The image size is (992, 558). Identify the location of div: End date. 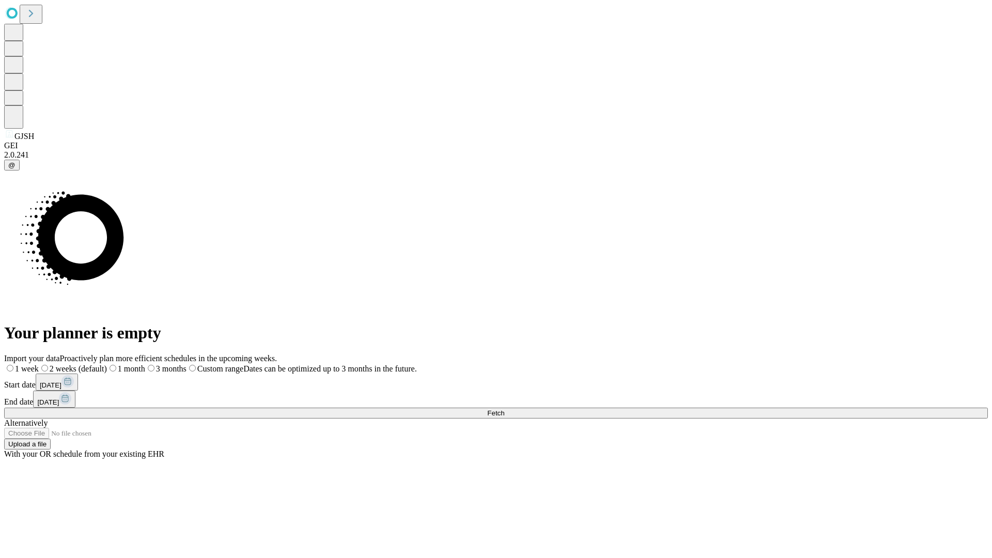
(496, 399).